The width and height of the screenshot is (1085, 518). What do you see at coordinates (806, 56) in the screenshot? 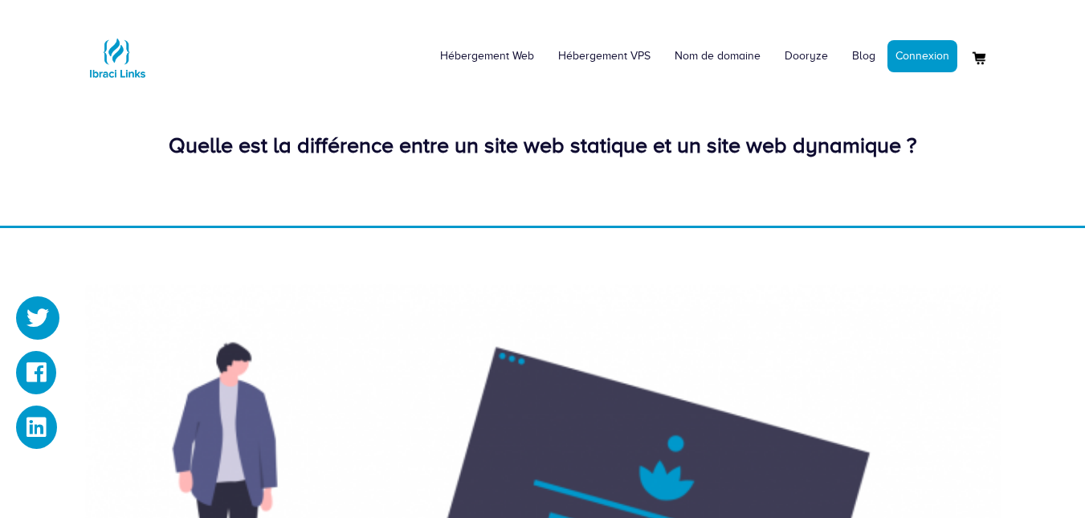
I see `a: Dooryze` at bounding box center [806, 56].